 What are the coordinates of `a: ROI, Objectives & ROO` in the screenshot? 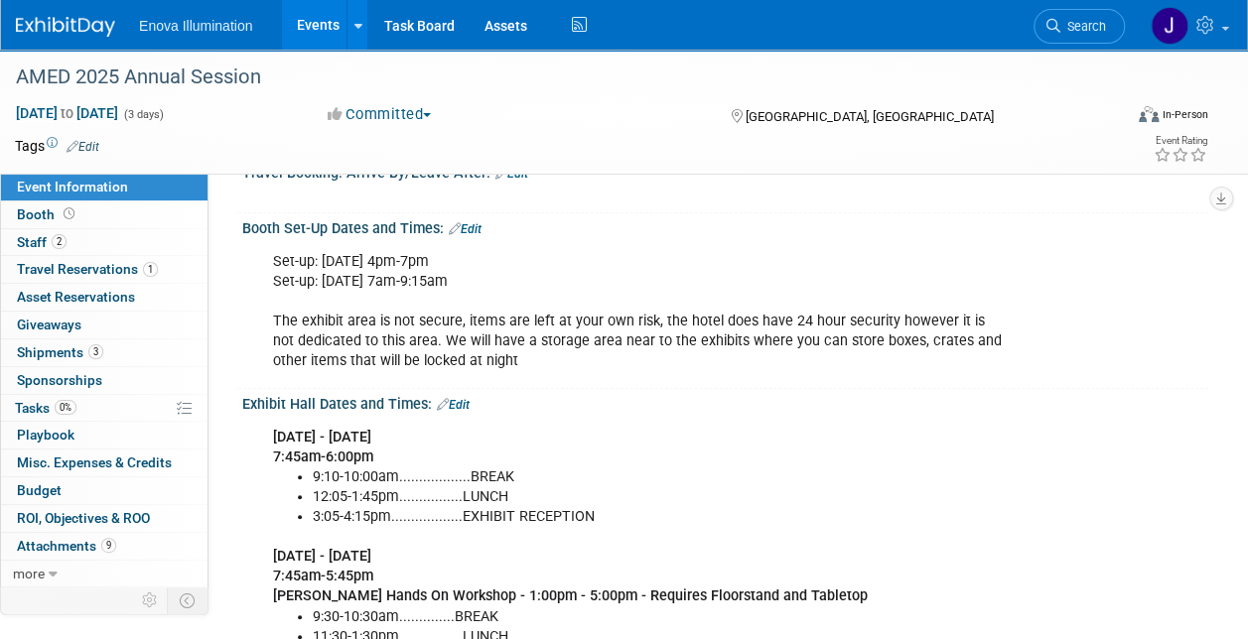 It's located at (104, 518).